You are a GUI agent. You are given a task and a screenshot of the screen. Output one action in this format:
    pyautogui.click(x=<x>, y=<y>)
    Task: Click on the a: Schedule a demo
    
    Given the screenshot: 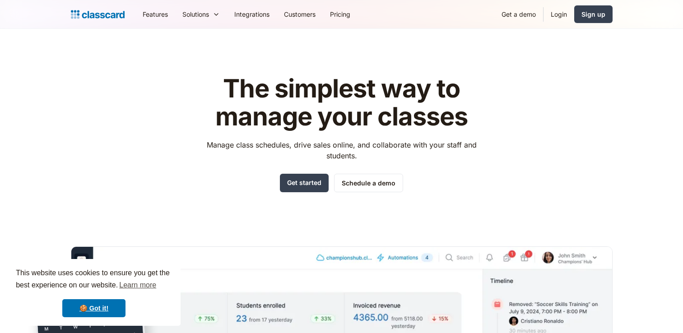 What is the action you would take?
    pyautogui.click(x=368, y=183)
    